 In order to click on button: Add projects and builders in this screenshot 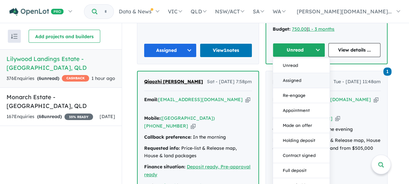, I will do `click(64, 36)`.